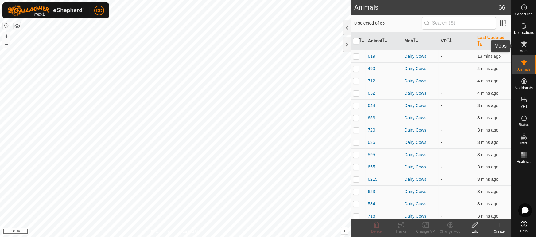 The height and width of the screenshot is (237, 536). I want to click on span: 720, so click(371, 130).